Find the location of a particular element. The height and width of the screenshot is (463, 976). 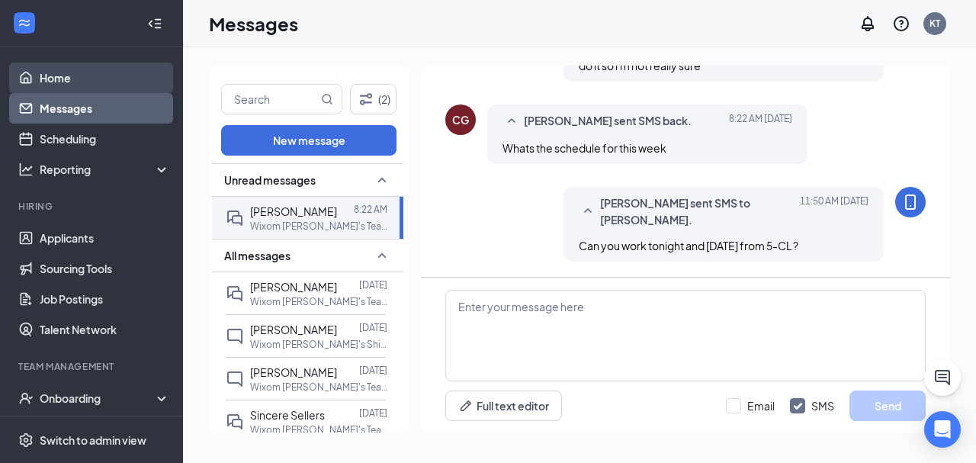

button: Full text editorPen is located at coordinates (503, 406).